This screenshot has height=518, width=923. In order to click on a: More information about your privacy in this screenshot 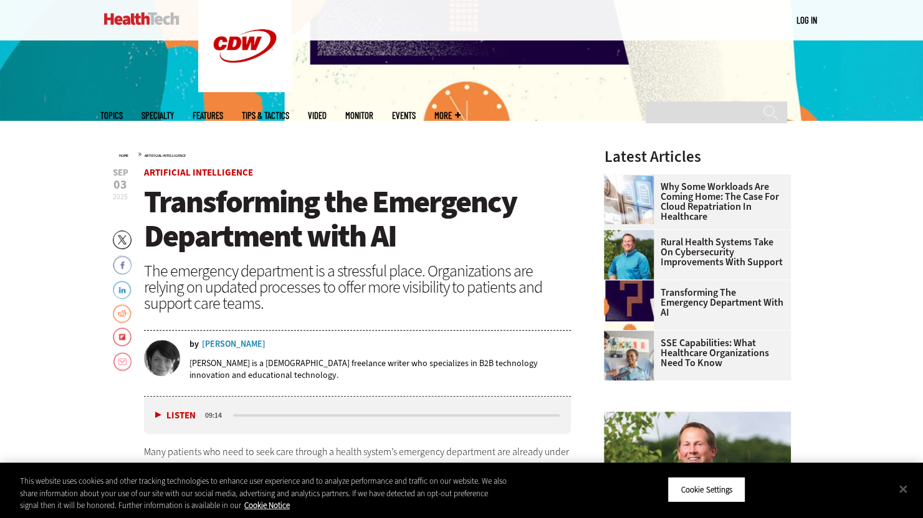, I will do `click(267, 505)`.